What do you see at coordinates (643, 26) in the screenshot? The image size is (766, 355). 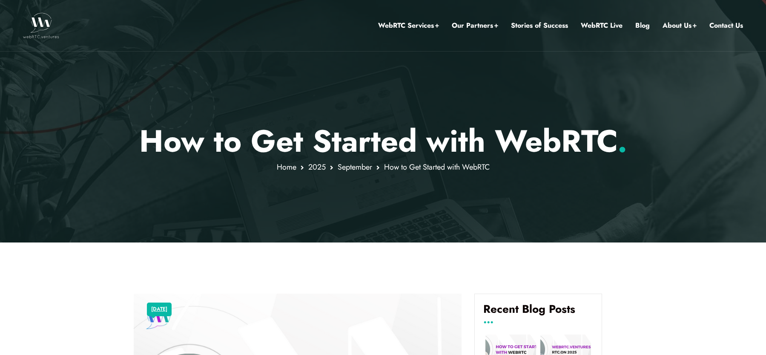 I see `a: Blog` at bounding box center [643, 26].